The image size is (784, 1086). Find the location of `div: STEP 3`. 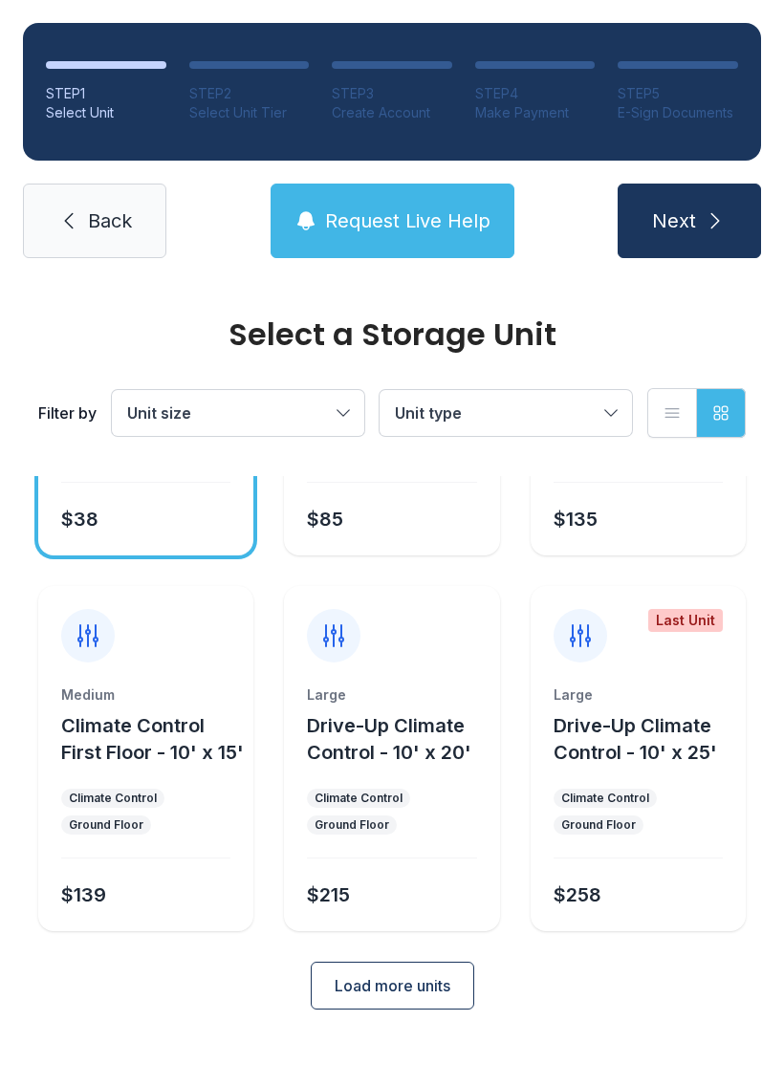

div: STEP 3 is located at coordinates (392, 94).